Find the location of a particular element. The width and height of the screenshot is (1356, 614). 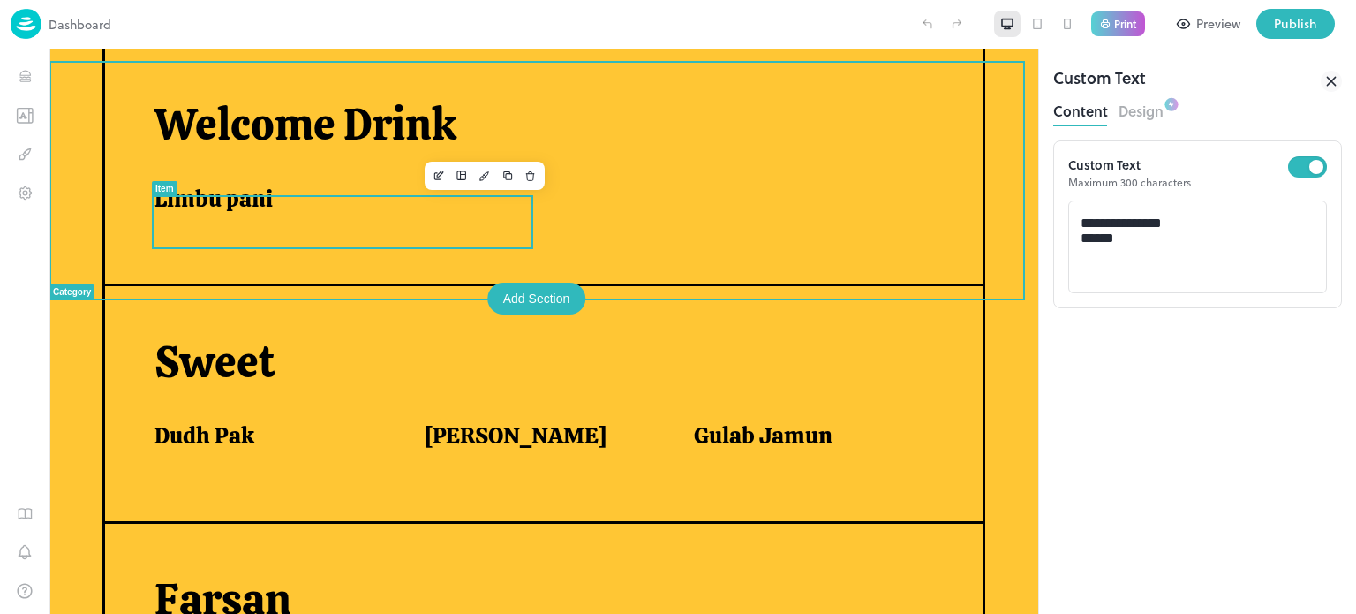

div: Publish is located at coordinates (1295, 24).